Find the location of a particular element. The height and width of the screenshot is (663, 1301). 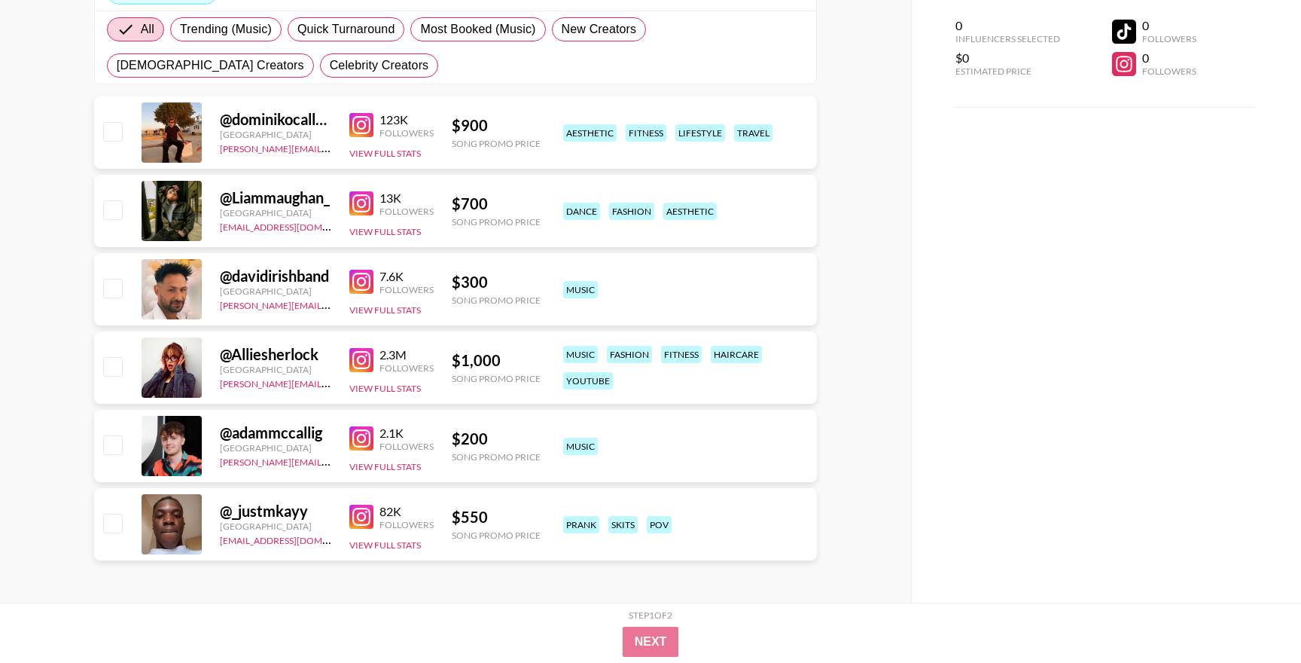

div: @ davidirishband is located at coordinates (276, 276).